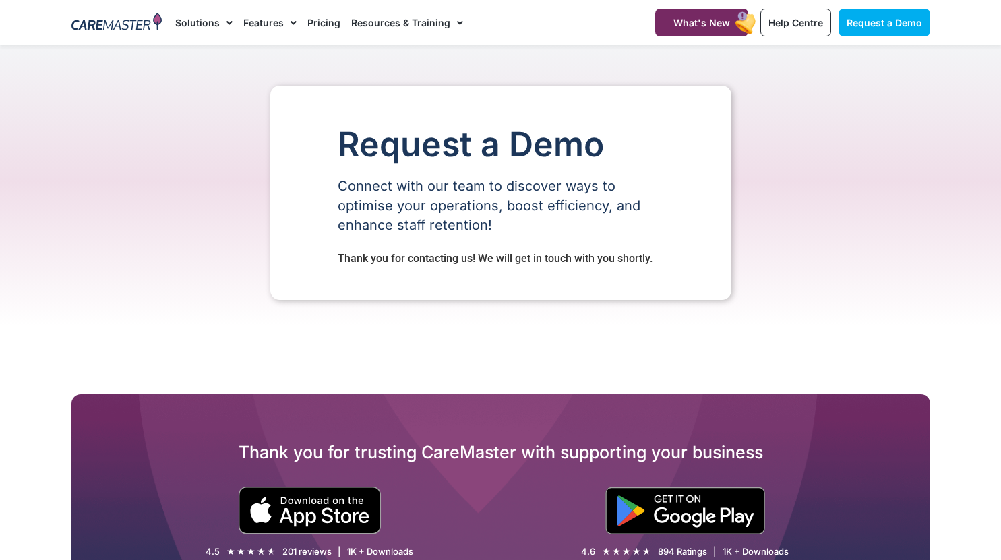 The width and height of the screenshot is (1001, 560). Describe the element at coordinates (702, 22) in the screenshot. I see `a: What's New` at that location.